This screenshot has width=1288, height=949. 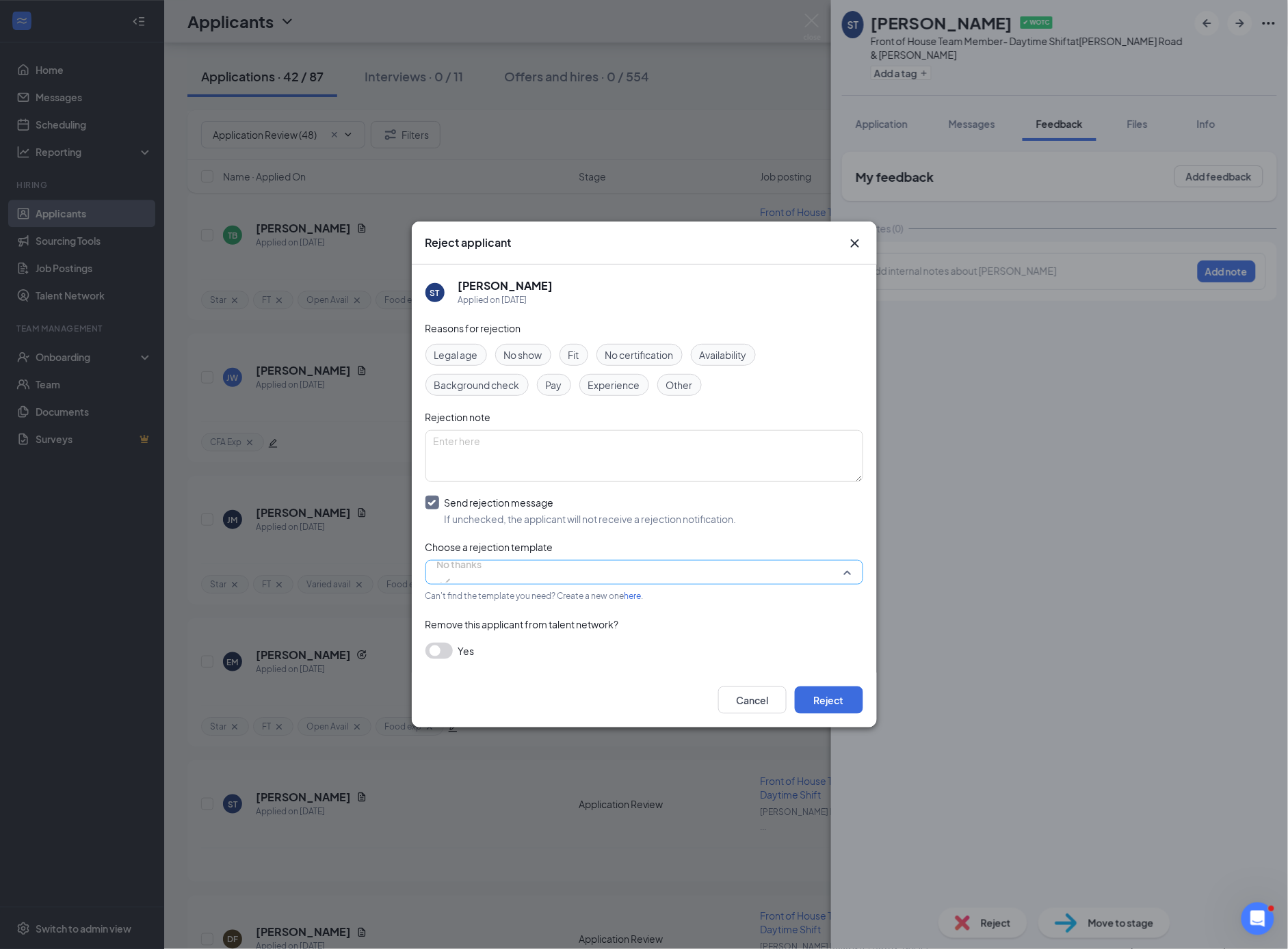 I want to click on svg: Cross, so click(x=855, y=244).